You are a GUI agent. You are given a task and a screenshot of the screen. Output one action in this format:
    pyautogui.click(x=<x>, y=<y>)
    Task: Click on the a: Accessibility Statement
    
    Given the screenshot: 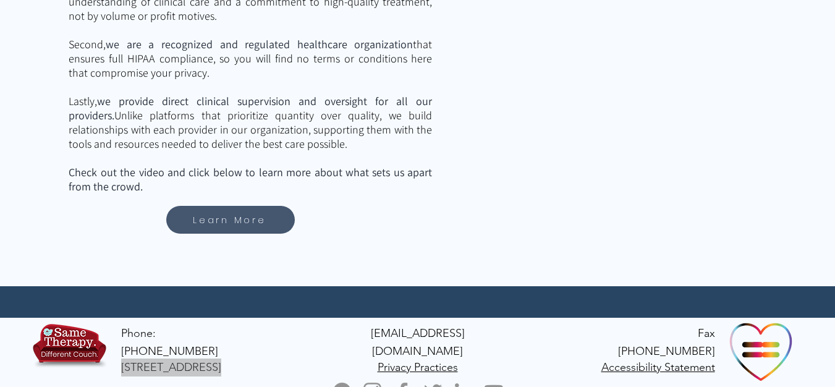 What is the action you would take?
    pyautogui.click(x=658, y=366)
    